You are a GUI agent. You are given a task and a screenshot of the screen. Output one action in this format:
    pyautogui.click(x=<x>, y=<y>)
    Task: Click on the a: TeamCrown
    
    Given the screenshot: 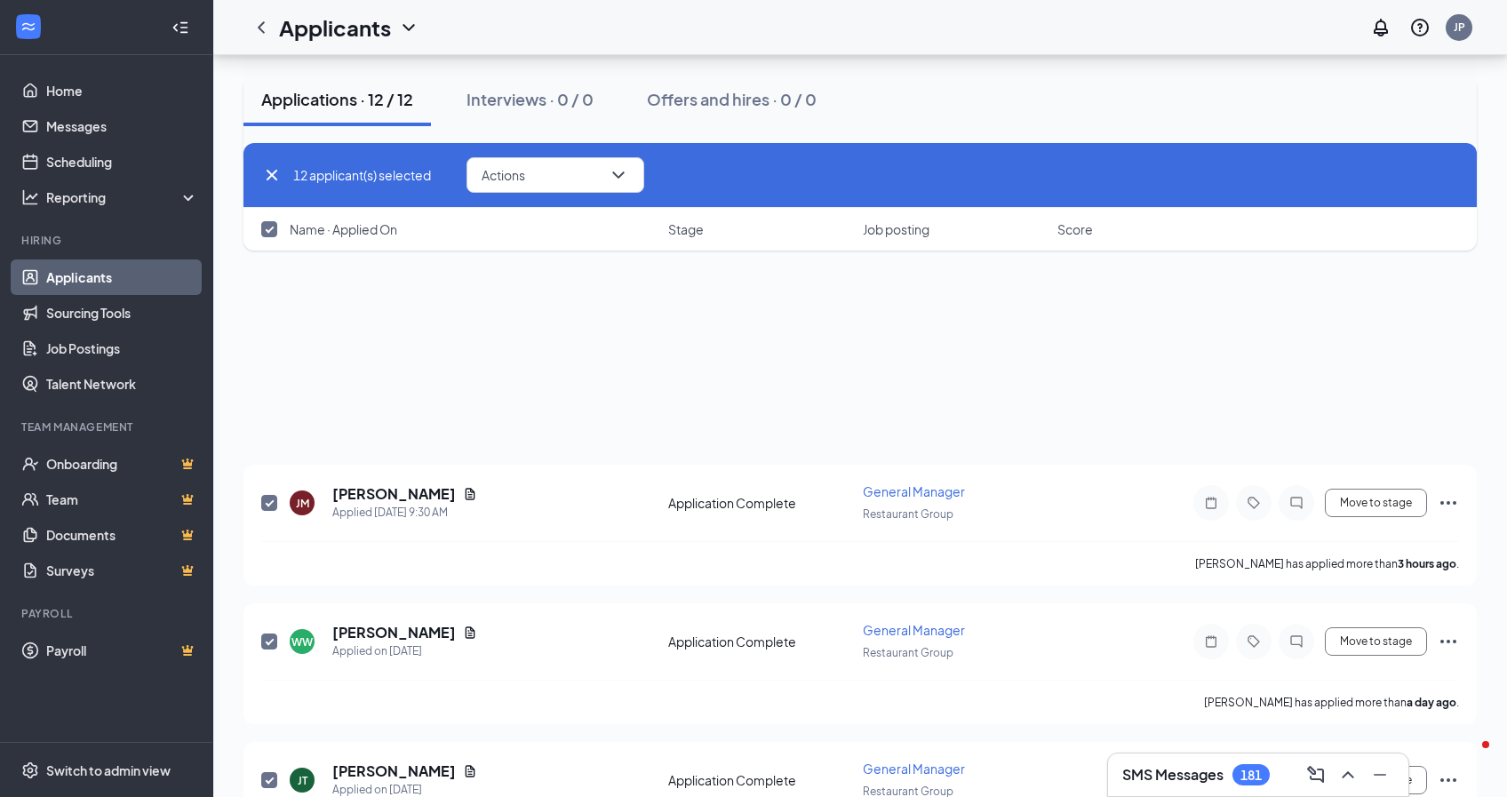 What is the action you would take?
    pyautogui.click(x=122, y=499)
    